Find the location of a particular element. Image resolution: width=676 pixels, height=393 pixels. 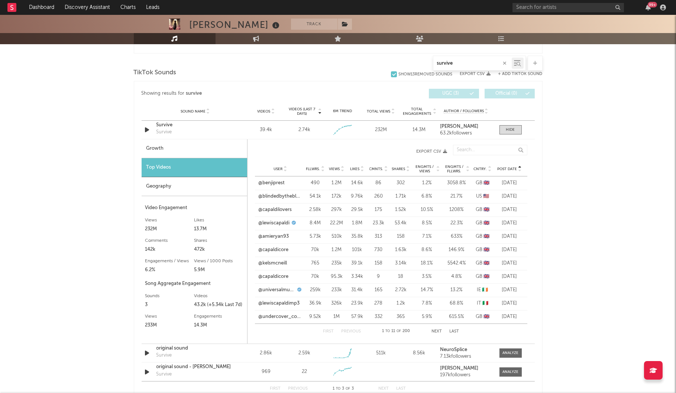

span: Author / Followers is located at coordinates (464, 111).